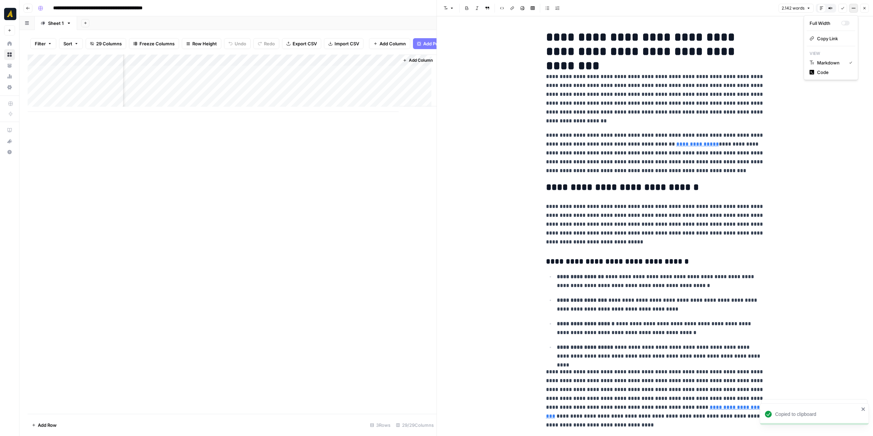 Image resolution: width=873 pixels, height=436 pixels. I want to click on button: close, so click(864, 409).